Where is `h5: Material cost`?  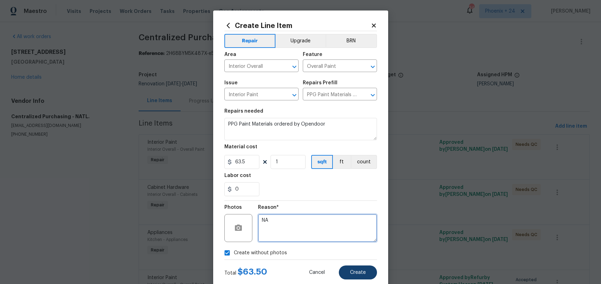
h5: Material cost is located at coordinates (241, 147).